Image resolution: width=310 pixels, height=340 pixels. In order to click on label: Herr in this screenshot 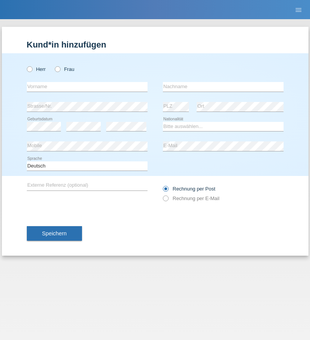, I will do `click(36, 69)`.